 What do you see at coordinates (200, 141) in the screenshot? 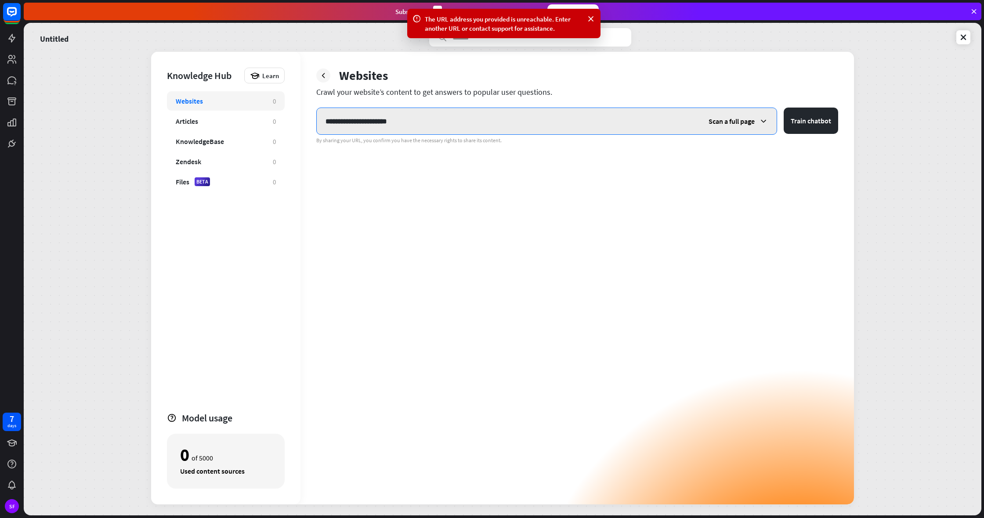
I see `div: KnowledgeBase` at bounding box center [200, 141].